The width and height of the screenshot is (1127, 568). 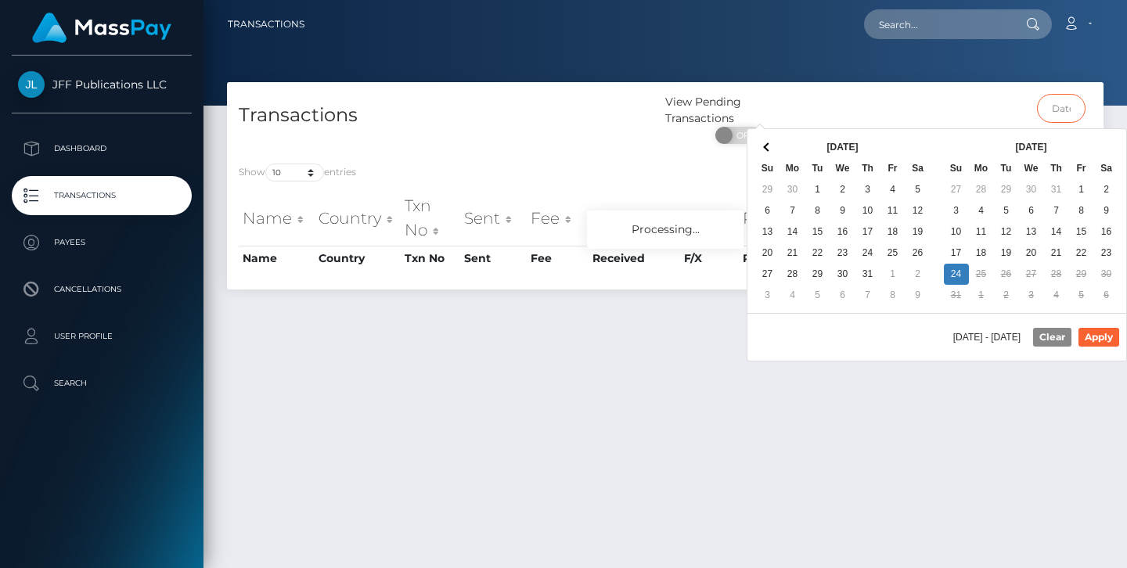 I want to click on a: Search, so click(x=102, y=383).